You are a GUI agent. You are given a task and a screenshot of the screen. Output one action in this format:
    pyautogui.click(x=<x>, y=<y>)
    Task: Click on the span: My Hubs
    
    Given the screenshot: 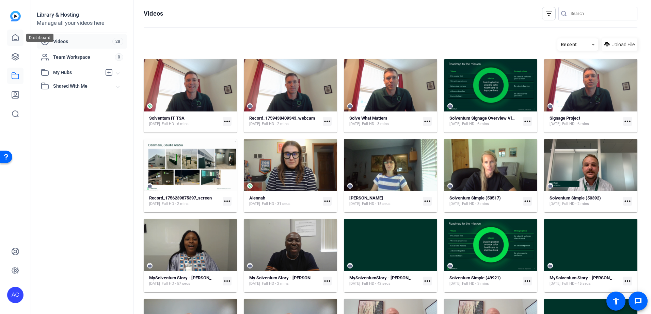 What is the action you would take?
    pyautogui.click(x=77, y=72)
    